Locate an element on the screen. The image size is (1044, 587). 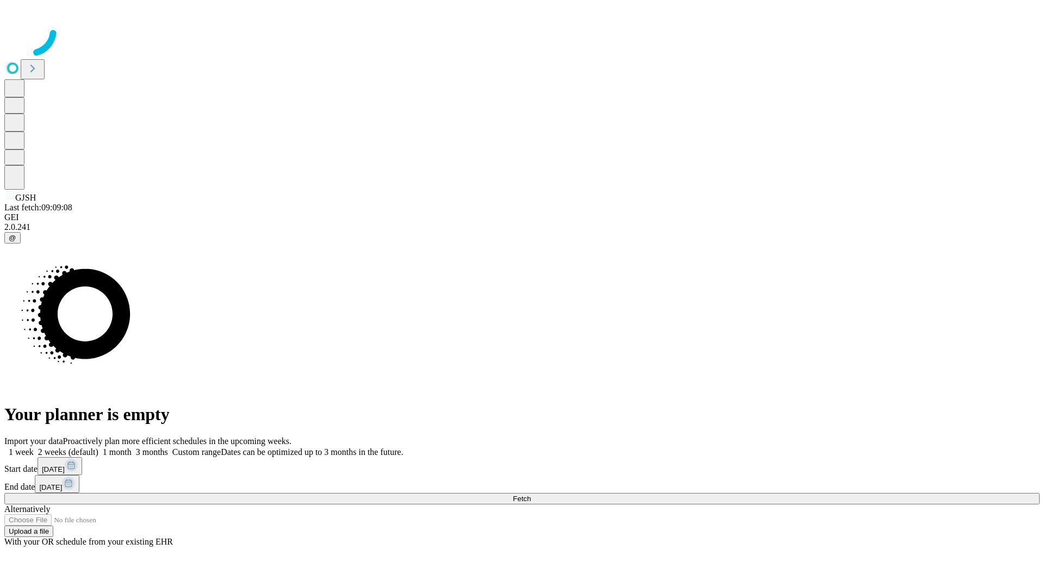
span: 2 weeks (default) is located at coordinates (68, 452).